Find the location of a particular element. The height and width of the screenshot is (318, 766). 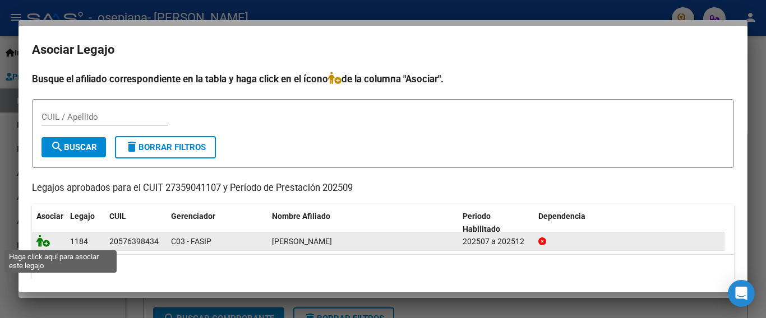

p: Legajos aprobados para el CUIT 27359041107 y Período de Prestación 202509 is located at coordinates (383, 188).